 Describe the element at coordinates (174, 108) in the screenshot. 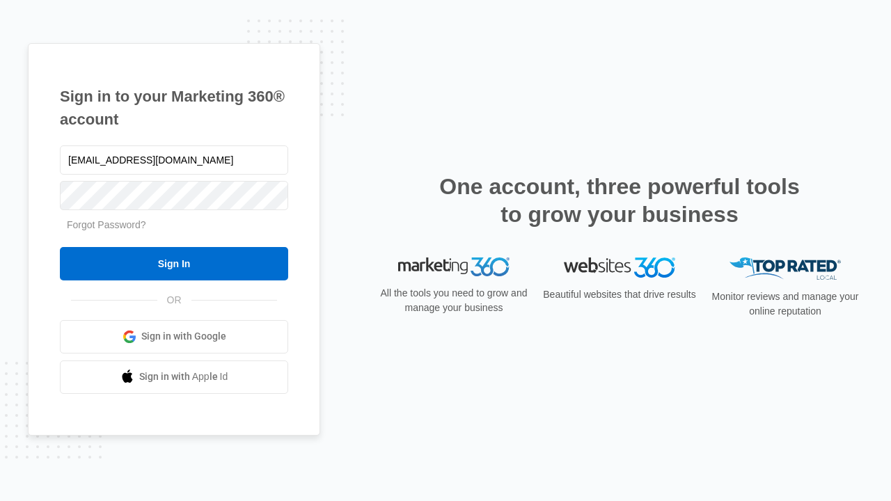

I see `h1: Sign in to your Marketing 360® account` at that location.